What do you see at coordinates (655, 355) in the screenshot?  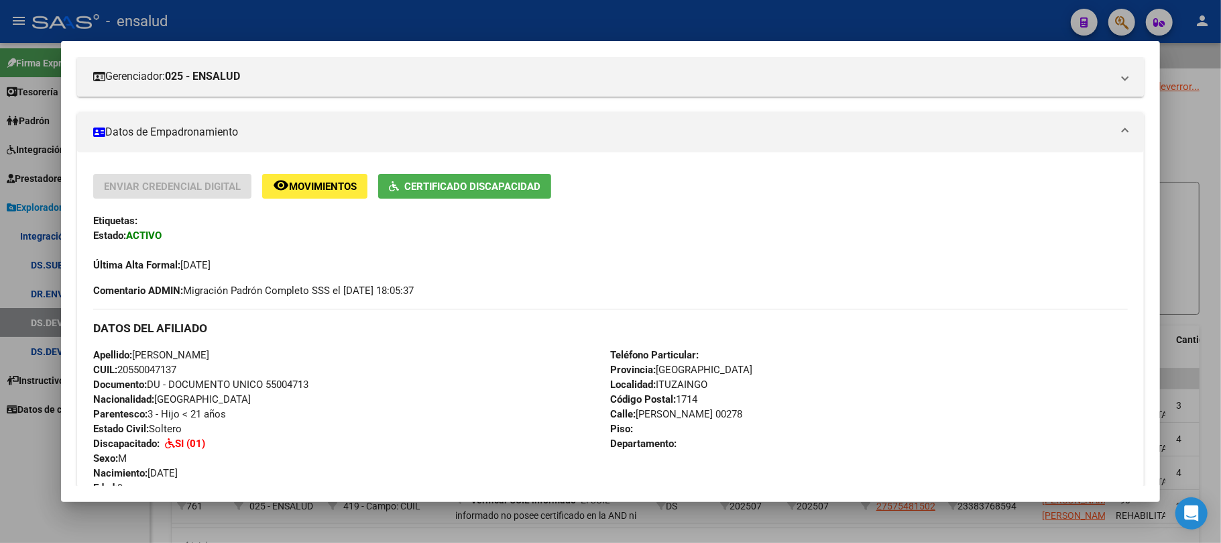 I see `strong: Teléfono Particular:` at bounding box center [655, 355].